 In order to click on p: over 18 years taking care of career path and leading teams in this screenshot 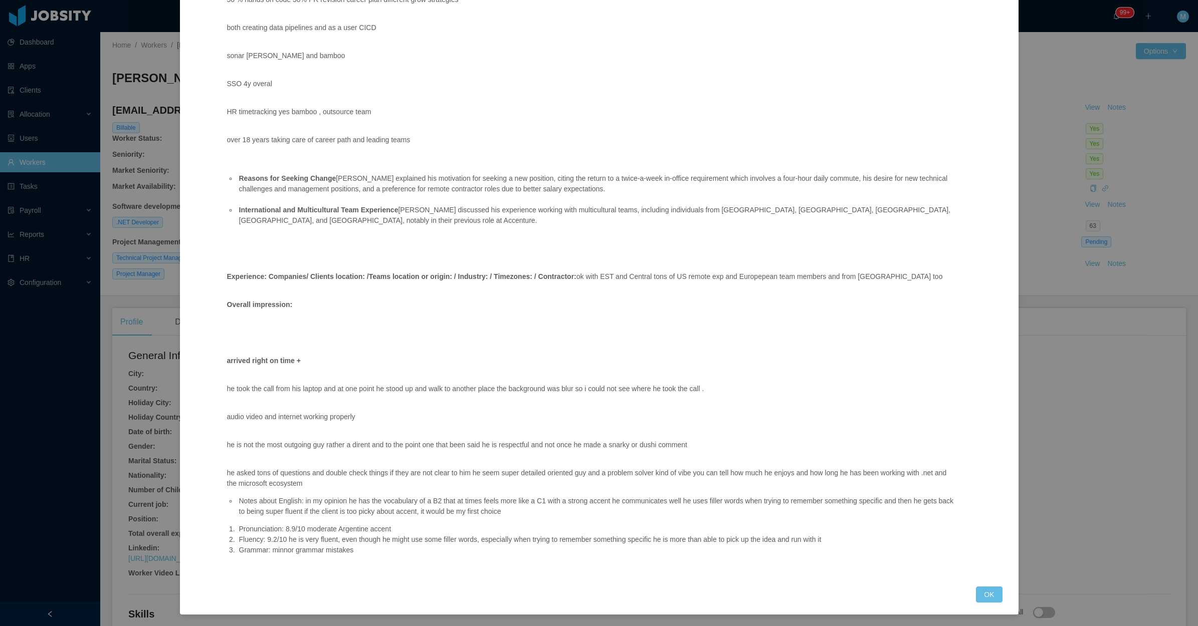, I will do `click(592, 140)`.